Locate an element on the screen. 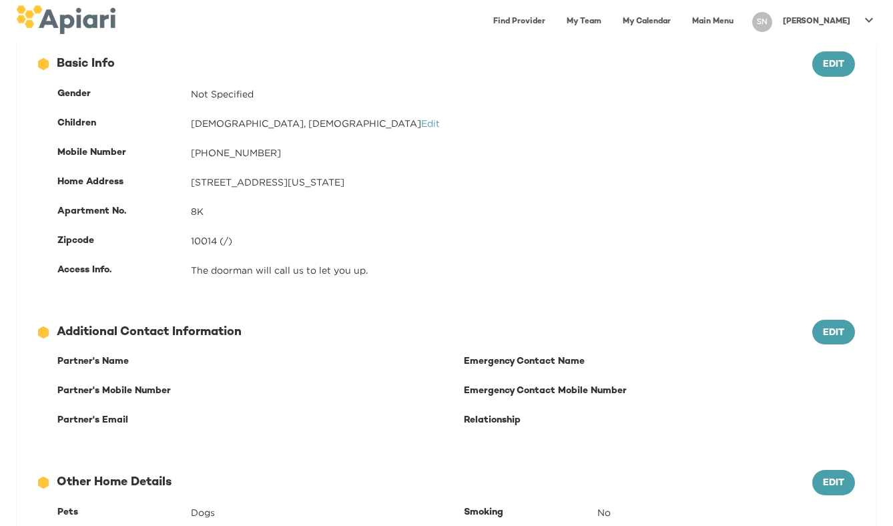  div: Not Specified is located at coordinates (523, 94).